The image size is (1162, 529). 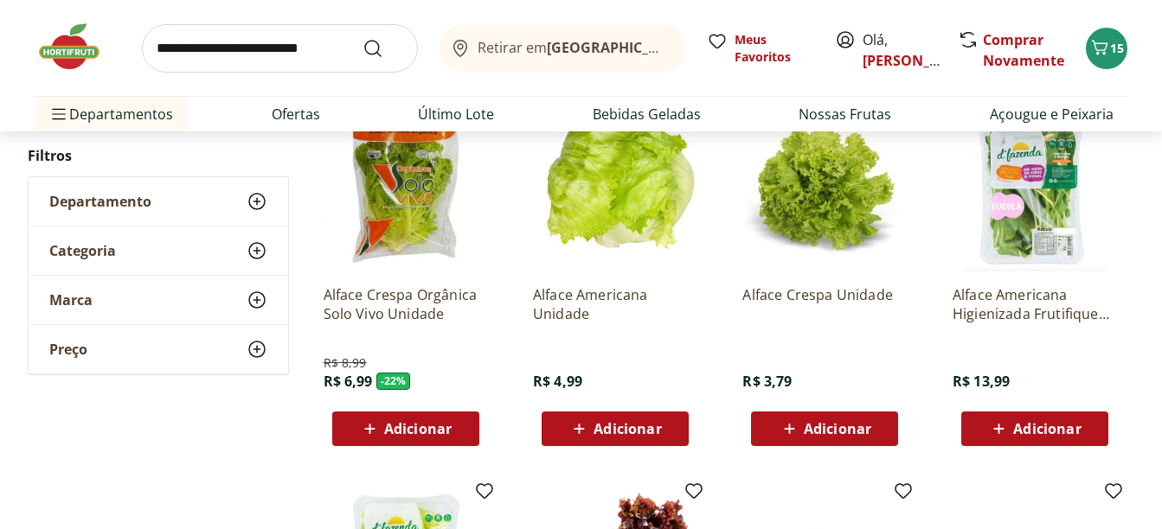 I want to click on h2: Filtros, so click(x=158, y=156).